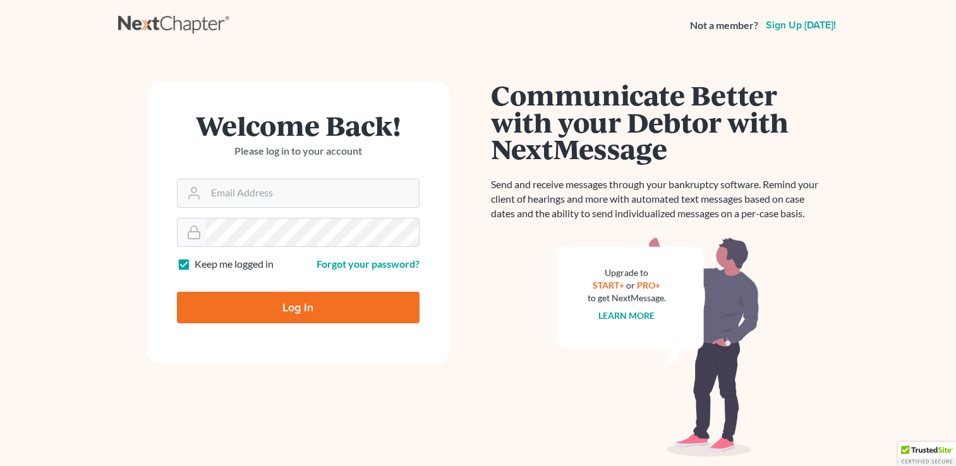 This screenshot has width=956, height=466. What do you see at coordinates (298, 125) in the screenshot?
I see `h1: Welcome Back!` at bounding box center [298, 125].